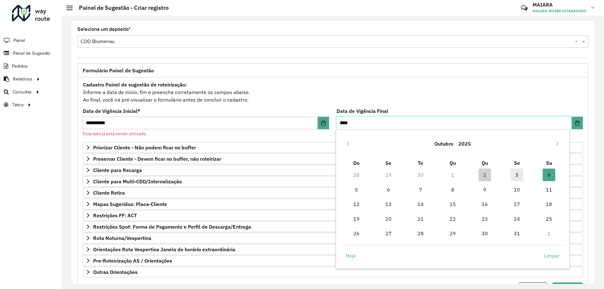 The image size is (604, 289). Describe the element at coordinates (115, 272) in the screenshot. I see `span: Outras Orientações` at that location.